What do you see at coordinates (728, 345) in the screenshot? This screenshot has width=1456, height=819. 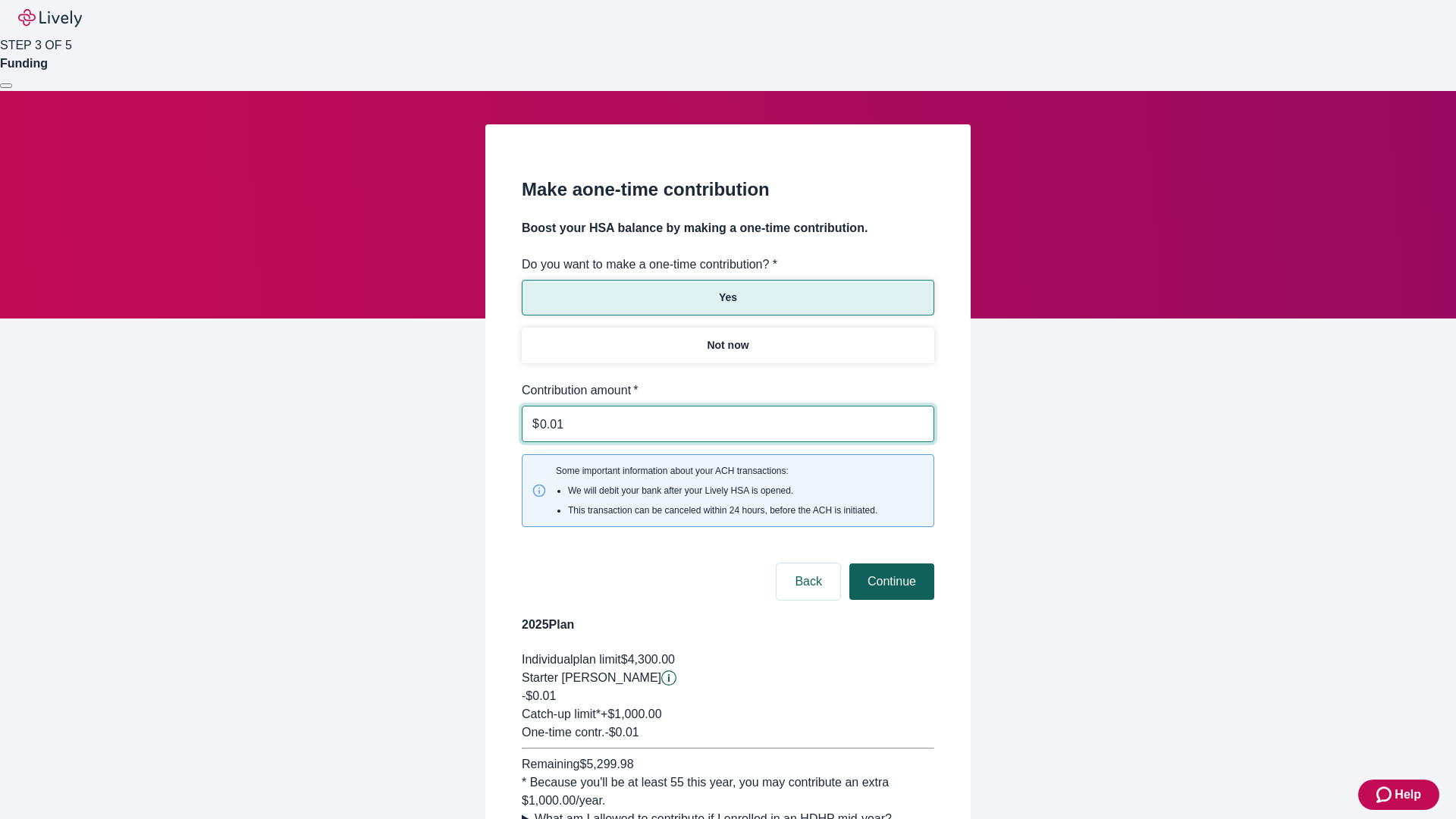 I see `button: Not now` at bounding box center [728, 345].